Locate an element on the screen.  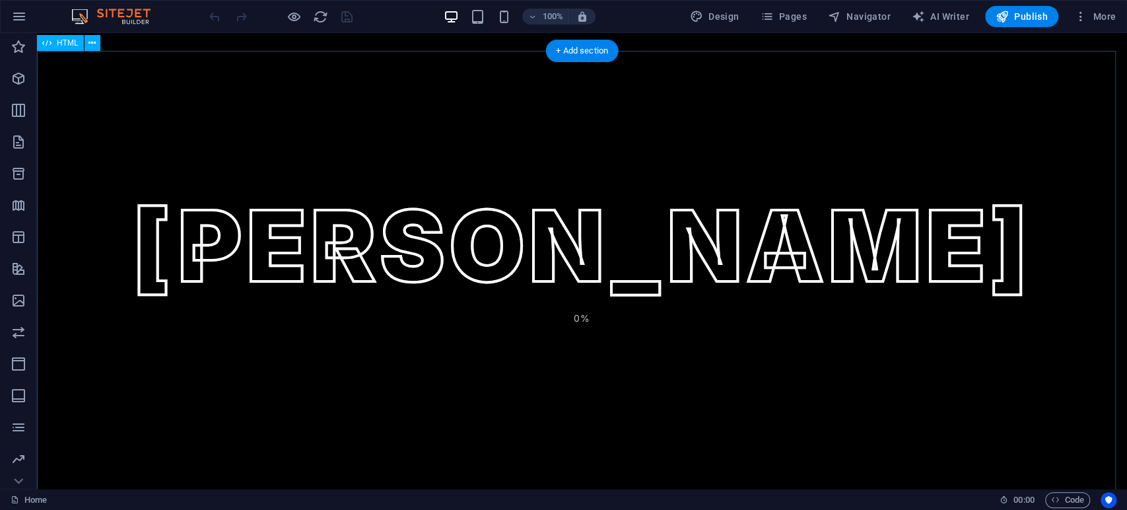
i: Footer is located at coordinates (18, 396).